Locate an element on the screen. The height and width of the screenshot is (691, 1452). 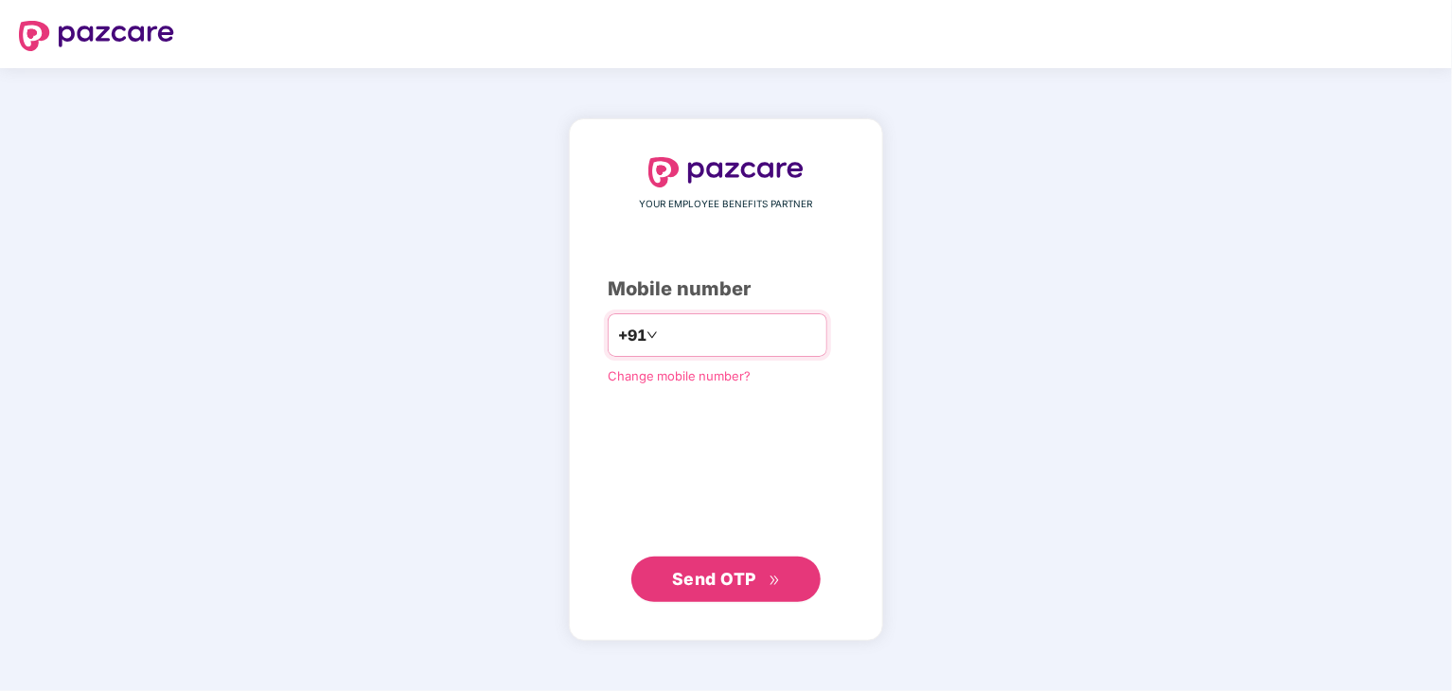
span: +91 is located at coordinates (632, 335).